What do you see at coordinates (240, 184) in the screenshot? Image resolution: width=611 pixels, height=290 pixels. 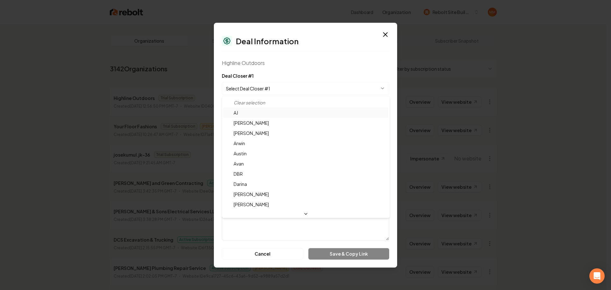 I see `span: Darina` at bounding box center [240, 184].